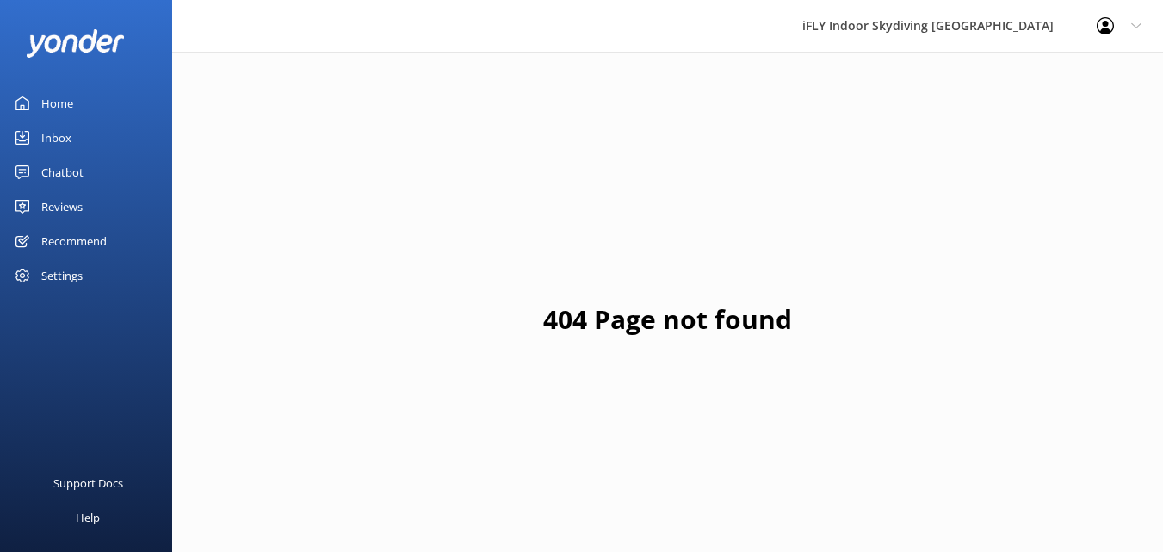 The height and width of the screenshot is (552, 1163). What do you see at coordinates (667, 319) in the screenshot?
I see `h1: 404 Page not found` at bounding box center [667, 319].